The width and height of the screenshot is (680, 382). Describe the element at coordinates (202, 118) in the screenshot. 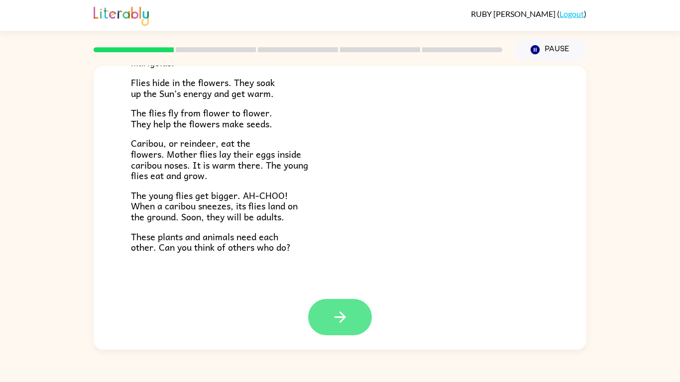

I see `span: The flies fly from flower to flower. They help the flowers make seeds.` at that location.